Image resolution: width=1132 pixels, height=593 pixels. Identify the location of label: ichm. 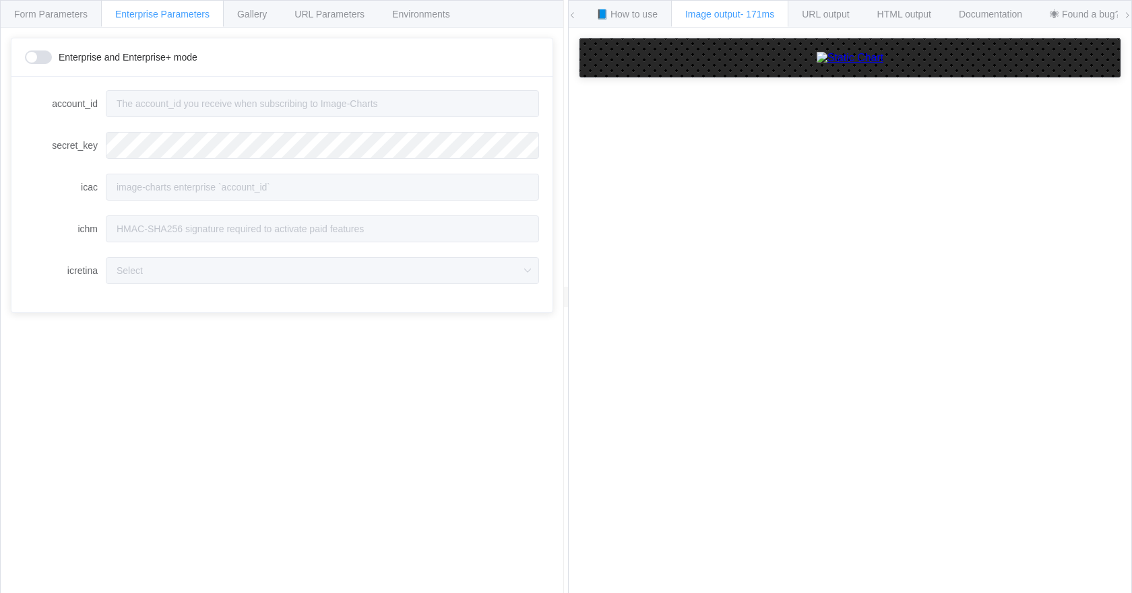
(65, 229).